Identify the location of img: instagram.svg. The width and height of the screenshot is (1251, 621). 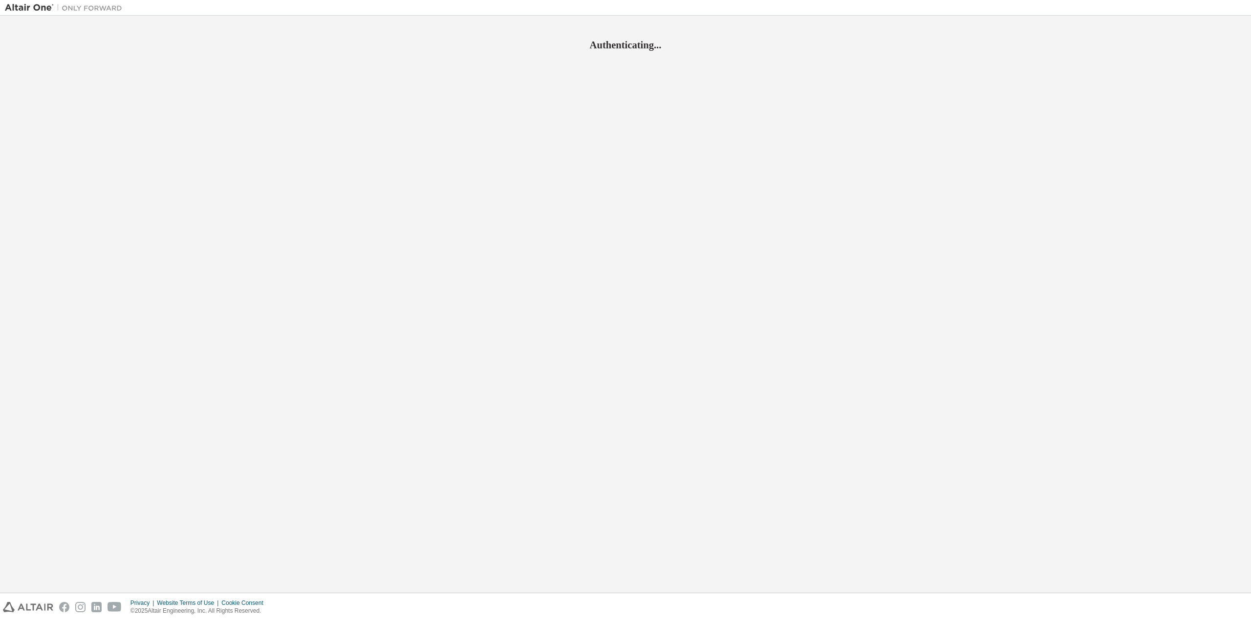
(80, 607).